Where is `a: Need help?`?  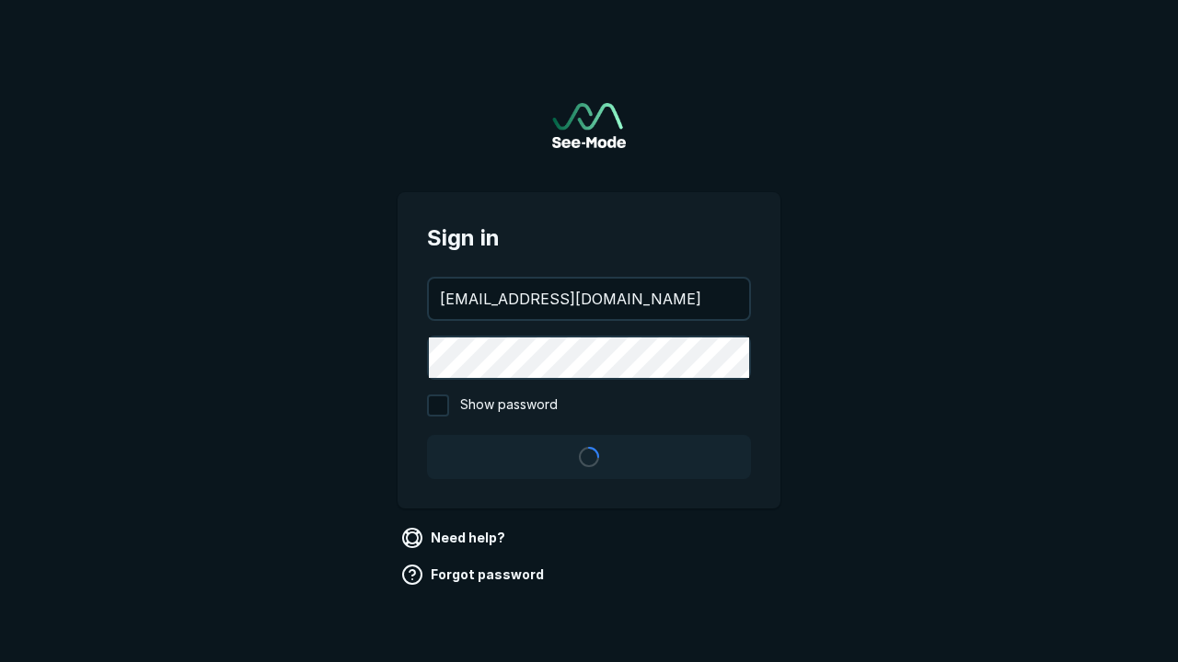
a: Need help? is located at coordinates (454, 538).